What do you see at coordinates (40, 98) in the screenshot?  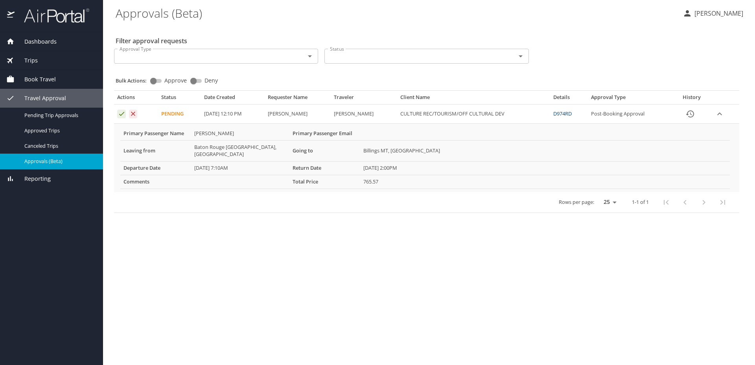 I see `span: Travel Approval` at bounding box center [40, 98].